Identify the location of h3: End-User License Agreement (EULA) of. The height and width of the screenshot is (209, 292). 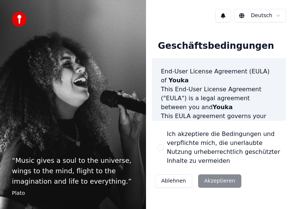
(219, 76).